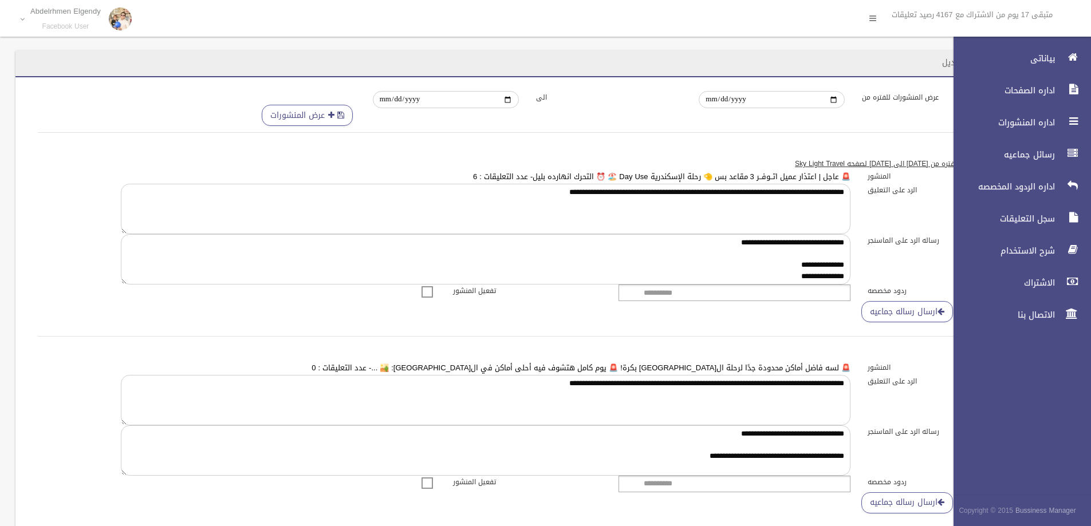 The width and height of the screenshot is (1091, 526). What do you see at coordinates (1001, 219) in the screenshot?
I see `span: سجل التعليقات` at bounding box center [1001, 219].